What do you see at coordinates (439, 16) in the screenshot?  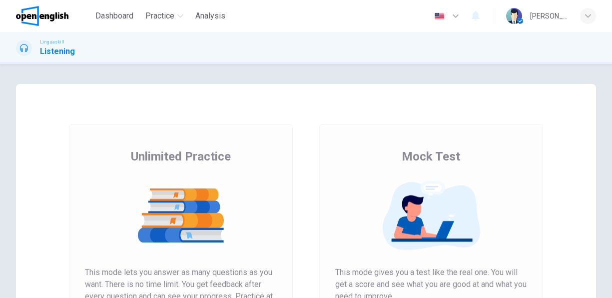 I see `img: en` at bounding box center [439, 16].